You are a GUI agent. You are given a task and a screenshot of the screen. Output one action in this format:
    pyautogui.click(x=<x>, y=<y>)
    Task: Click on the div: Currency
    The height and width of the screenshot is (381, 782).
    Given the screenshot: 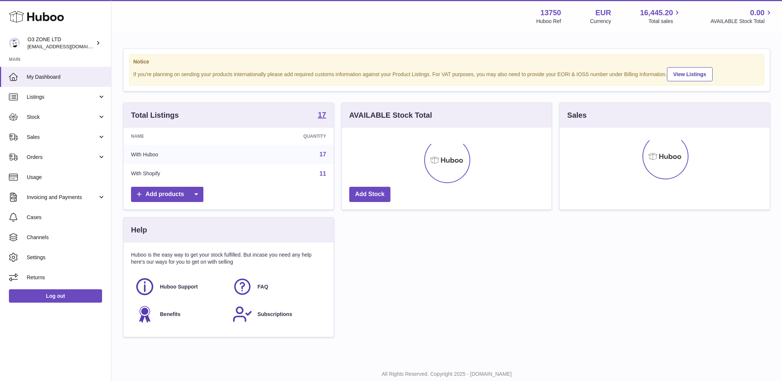 What is the action you would take?
    pyautogui.click(x=601, y=21)
    